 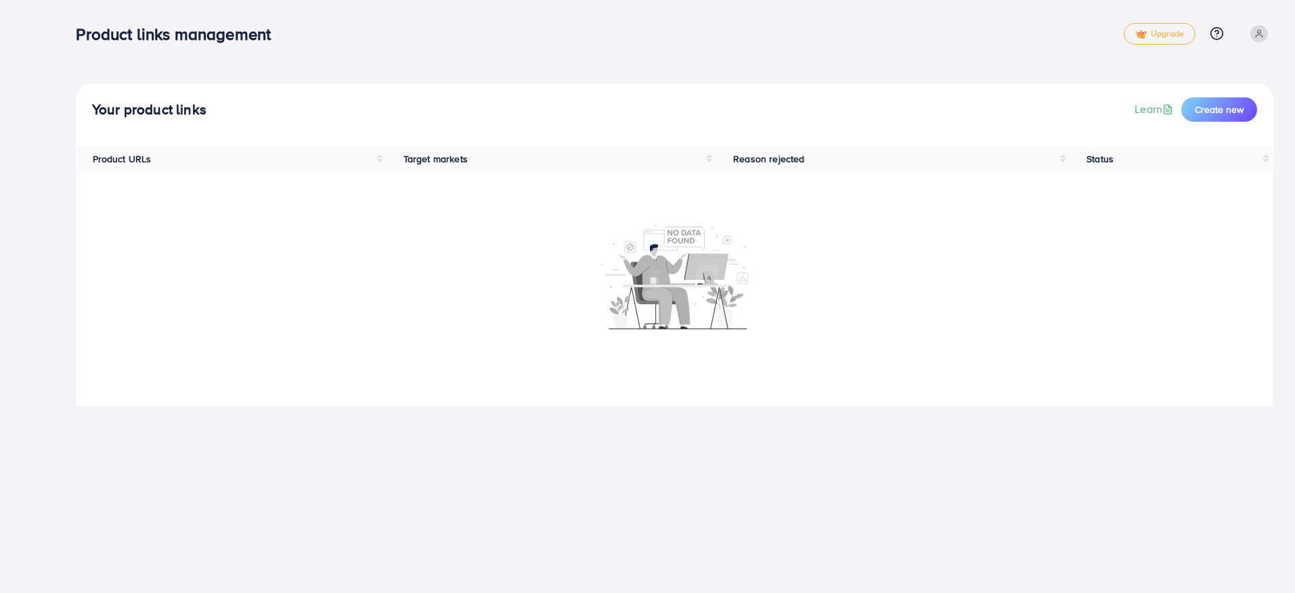 I want to click on span: Status, so click(x=1100, y=159).